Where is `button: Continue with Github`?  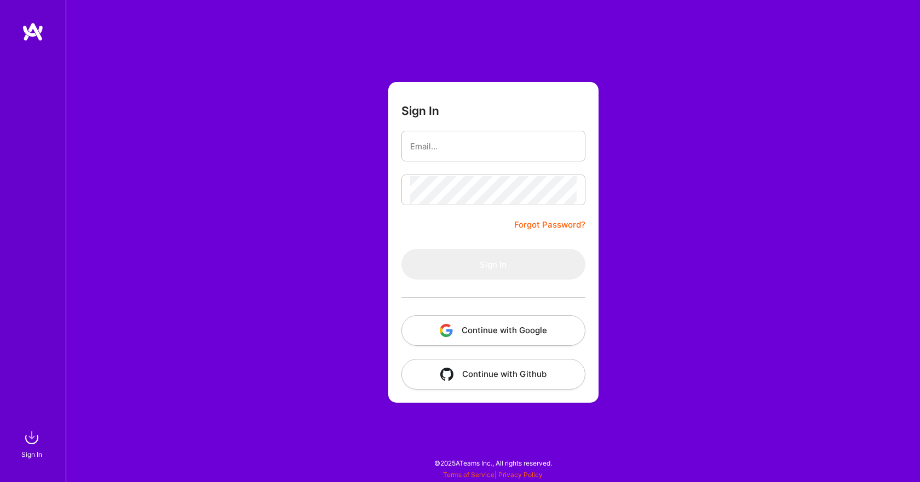
button: Continue with Github is located at coordinates (493, 375).